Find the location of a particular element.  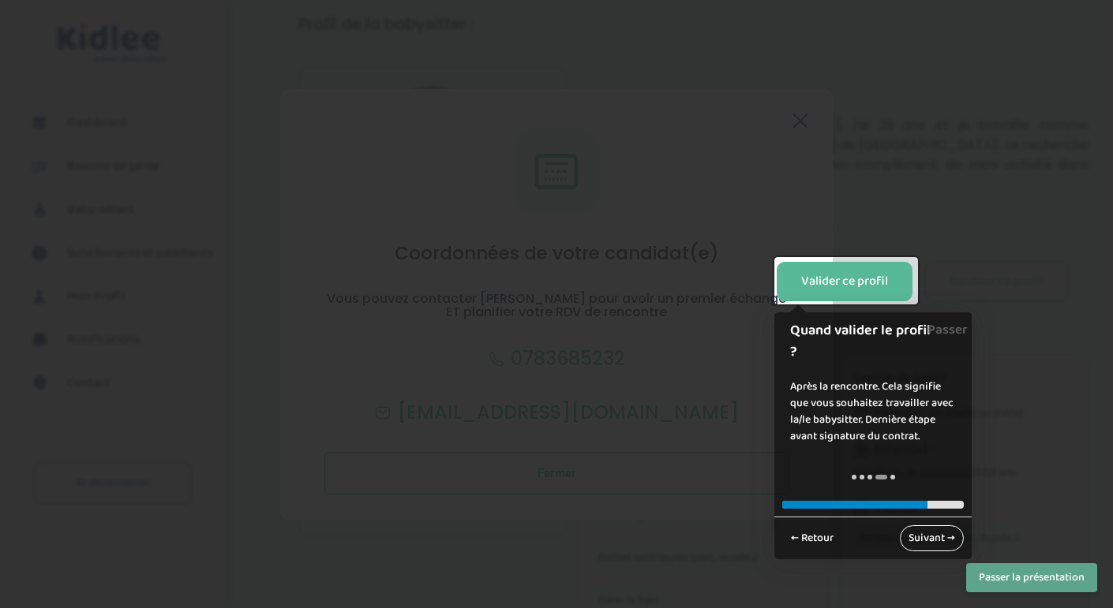

a: Suivant → is located at coordinates (931, 538).